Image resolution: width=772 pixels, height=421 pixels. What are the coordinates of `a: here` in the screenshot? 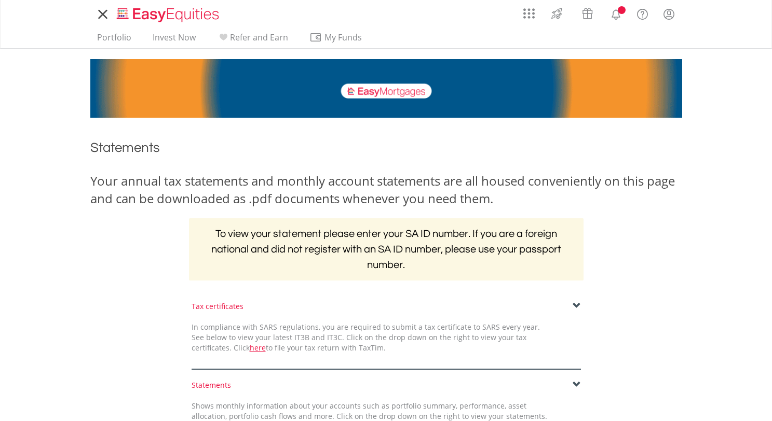 It's located at (257, 348).